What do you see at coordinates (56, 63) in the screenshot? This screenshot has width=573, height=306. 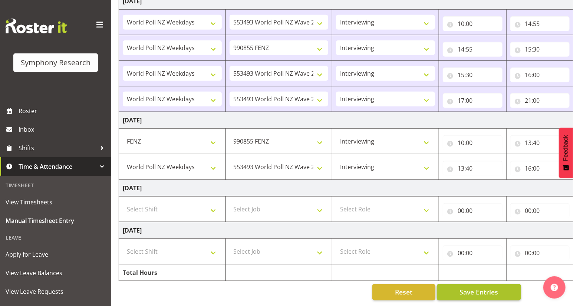 I see `div: Symphony Research` at bounding box center [56, 63].